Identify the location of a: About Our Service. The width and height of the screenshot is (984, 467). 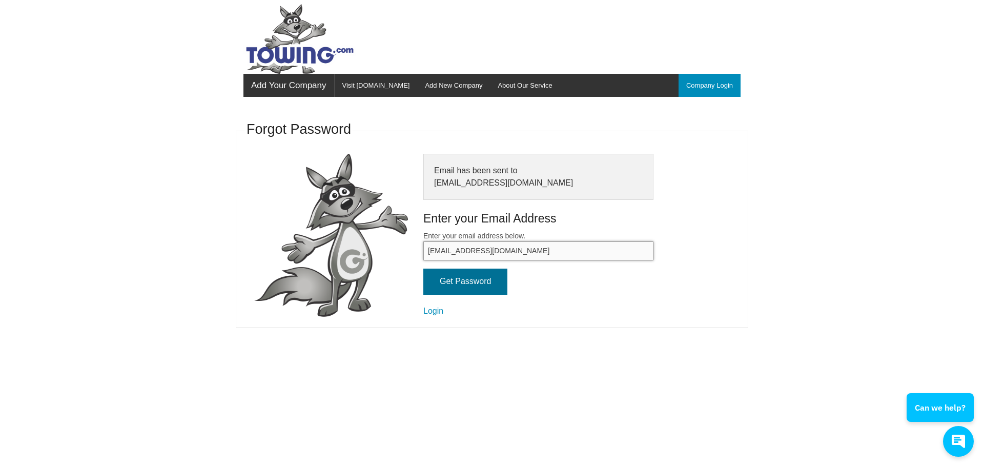
(525, 85).